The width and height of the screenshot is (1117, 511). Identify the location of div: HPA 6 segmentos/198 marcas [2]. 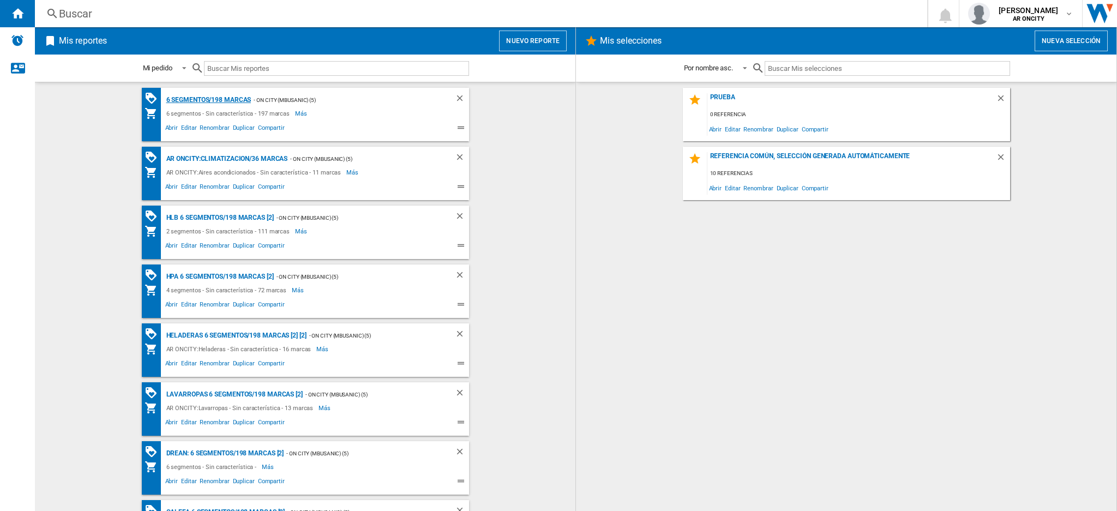
(219, 277).